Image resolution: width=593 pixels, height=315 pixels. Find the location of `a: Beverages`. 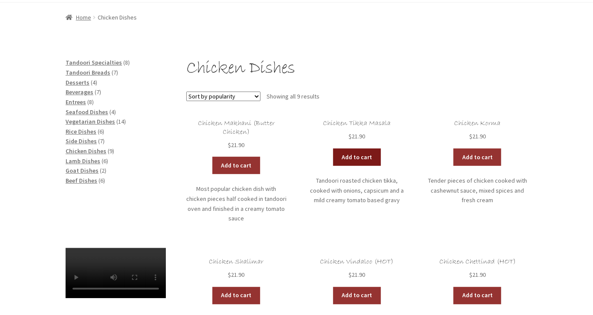

a: Beverages is located at coordinates (79, 92).